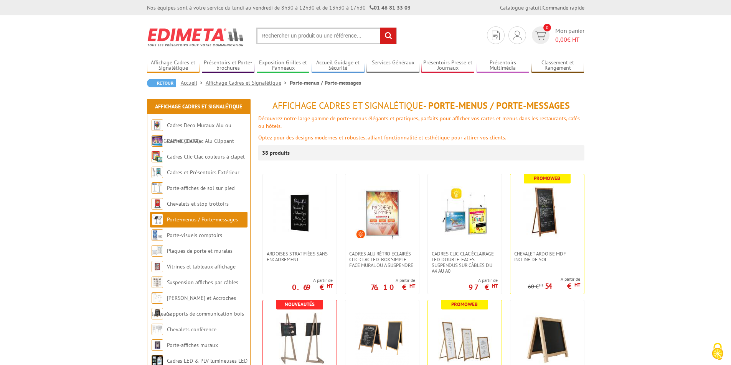 This screenshot has height=365, width=731. Describe the element at coordinates (157, 204) in the screenshot. I see `img: Chevalets et stop trottoirs` at that location.